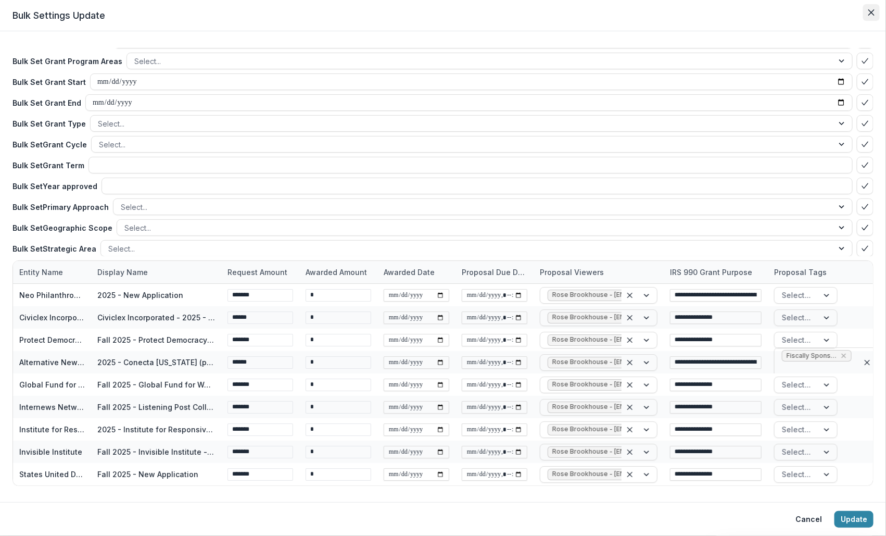 The height and width of the screenshot is (536, 886). Describe the element at coordinates (808, 519) in the screenshot. I see `button: Cancel` at that location.